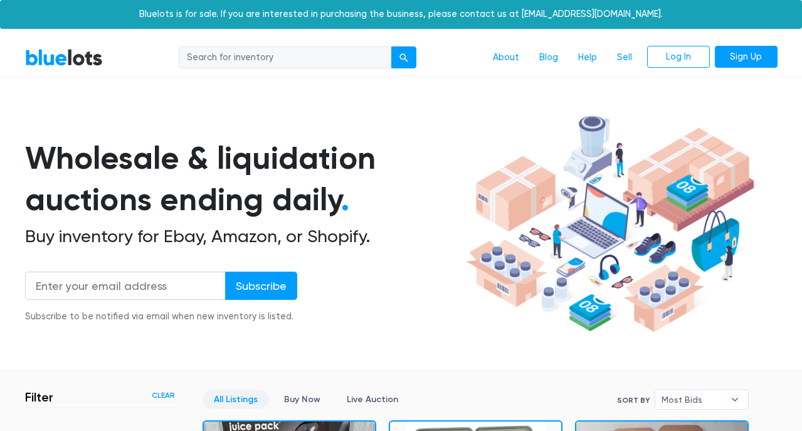  I want to click on label: Sort By, so click(633, 400).